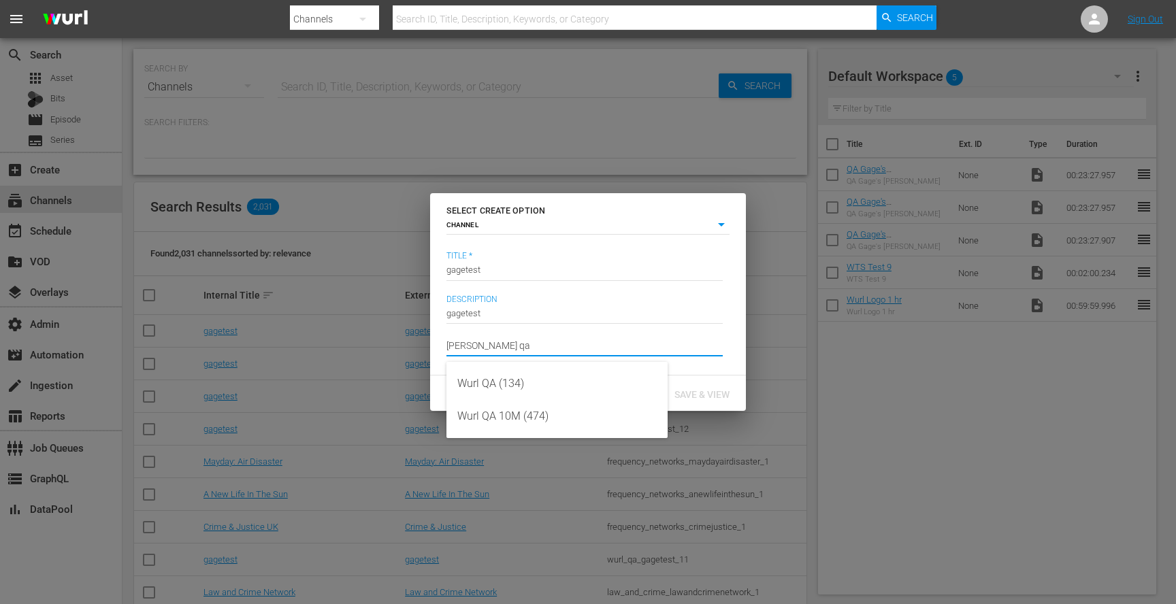 The height and width of the screenshot is (604, 1176). What do you see at coordinates (16, 19) in the screenshot?
I see `span: menu` at bounding box center [16, 19].